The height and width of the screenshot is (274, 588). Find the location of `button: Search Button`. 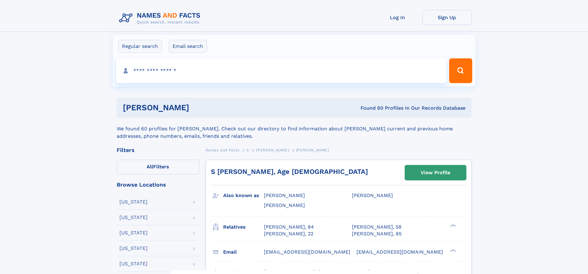

button: Search Button is located at coordinates (461, 71).